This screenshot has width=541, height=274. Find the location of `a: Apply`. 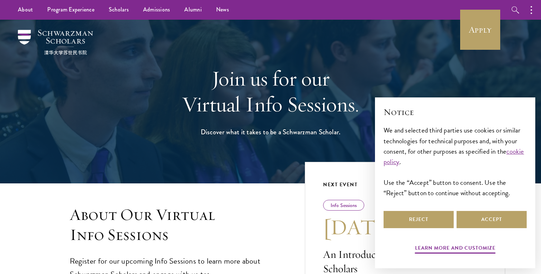

a: Apply is located at coordinates (480, 30).